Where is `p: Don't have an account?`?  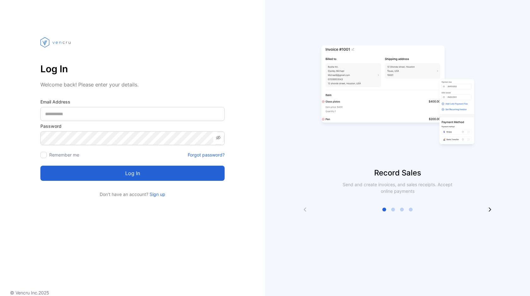
p: Don't have an account? is located at coordinates (133, 194).